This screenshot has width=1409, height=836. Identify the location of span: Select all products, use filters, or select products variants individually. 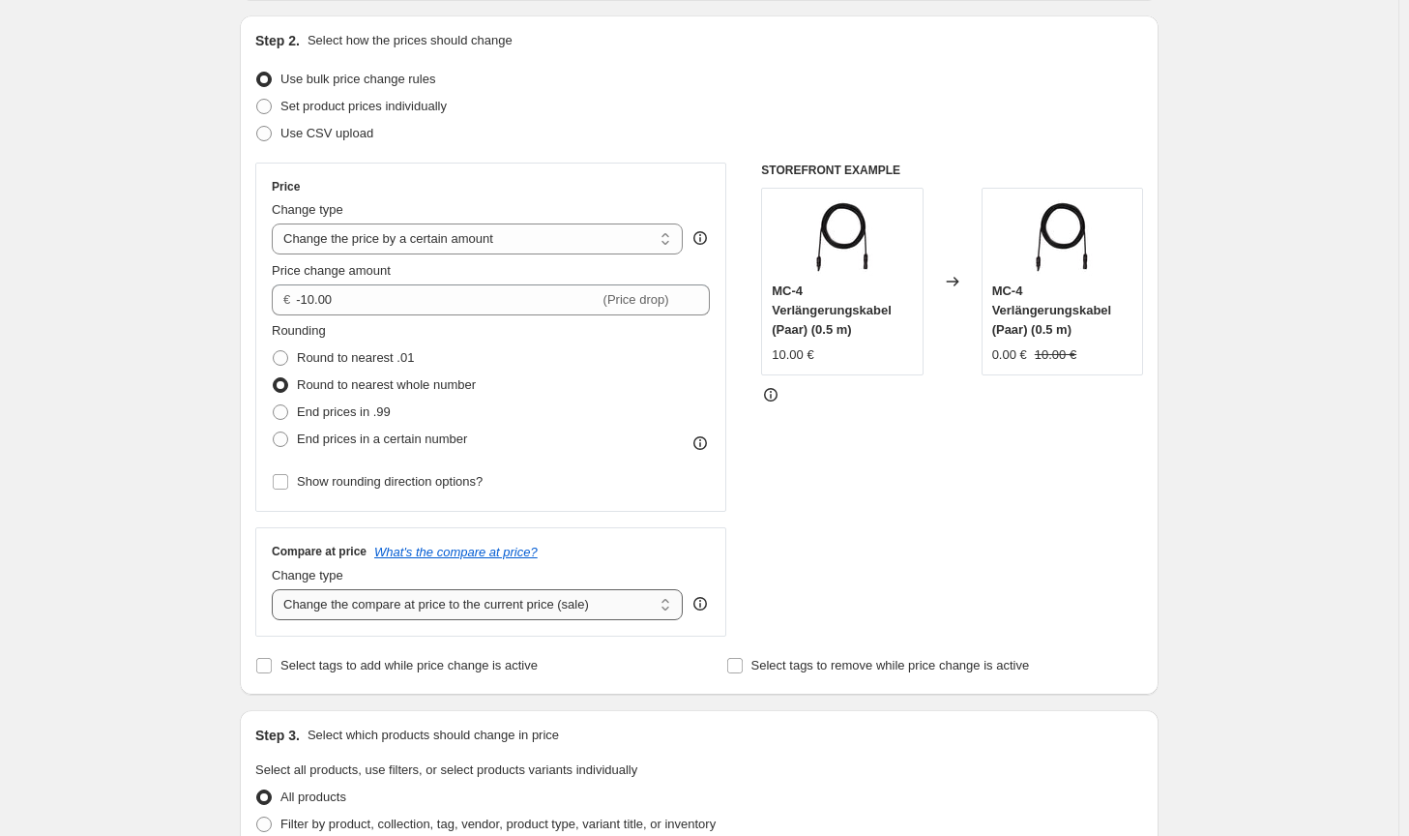
(446, 769).